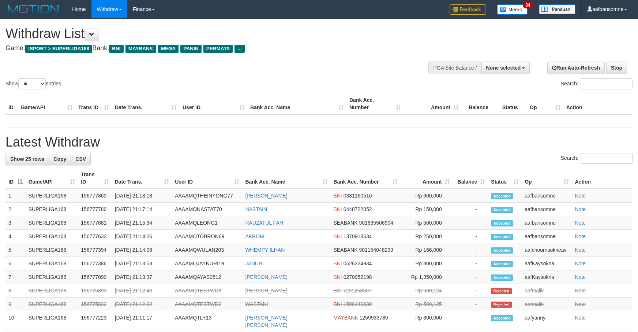 The image size is (638, 332). Describe the element at coordinates (505, 178) in the screenshot. I see `th: Status: activate to sort column ascending` at that location.